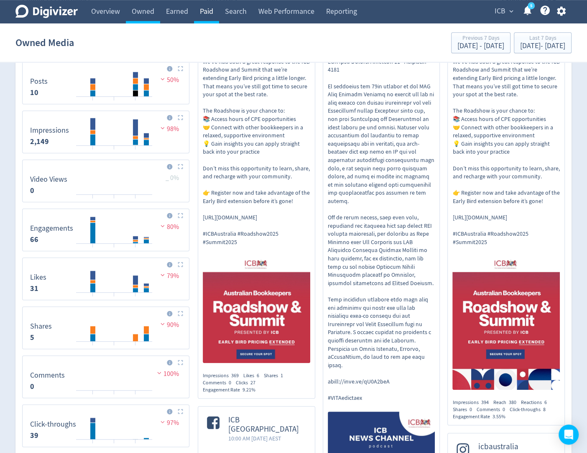 The height and width of the screenshot is (453, 587). What do you see at coordinates (507, 402) in the screenshot?
I see `div: Reach` at bounding box center [507, 402].